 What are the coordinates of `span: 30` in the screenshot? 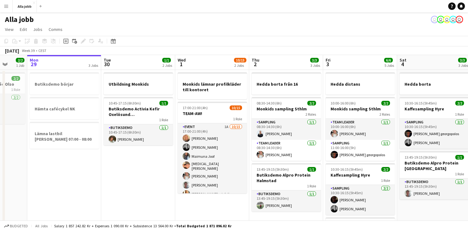 It's located at (107, 64).